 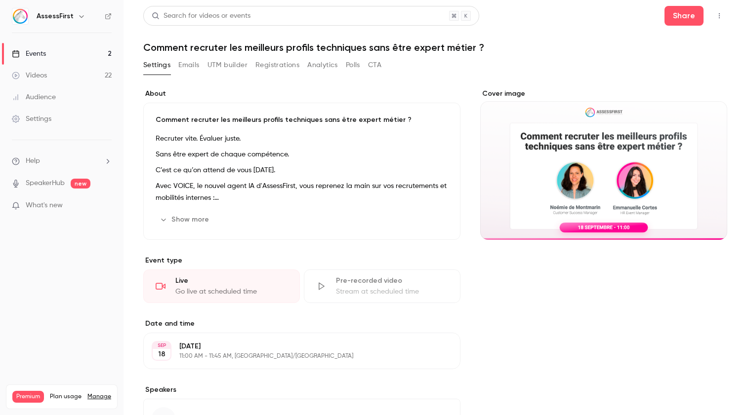 What do you see at coordinates (302, 192) in the screenshot?
I see `p: Avec VOICE, le nouvel agent IA d'AssessFirst, vous reprenez la main sur vos recrutements et mobil...` at bounding box center [302, 192].